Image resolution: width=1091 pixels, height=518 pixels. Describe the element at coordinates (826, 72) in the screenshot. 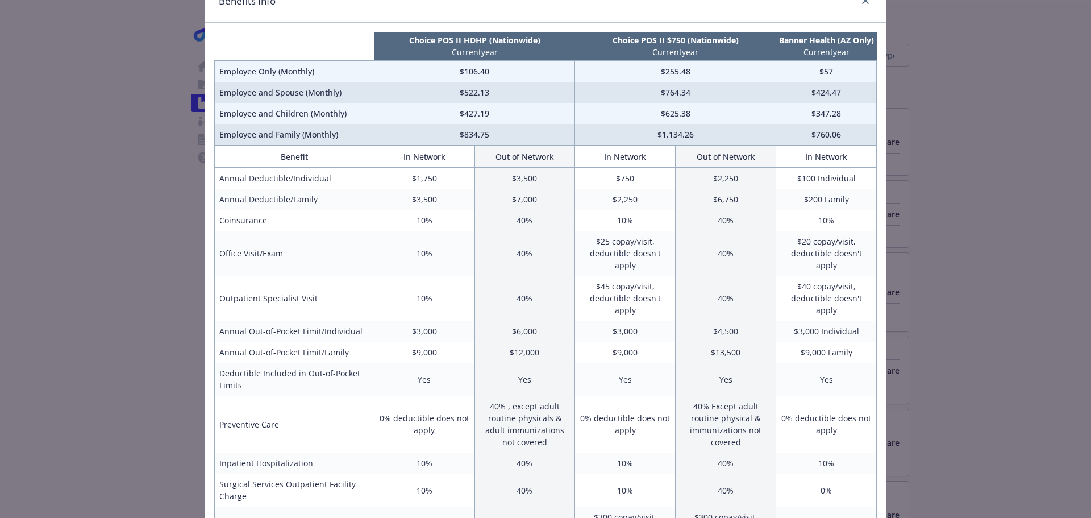

I see `td: $57` at that location.